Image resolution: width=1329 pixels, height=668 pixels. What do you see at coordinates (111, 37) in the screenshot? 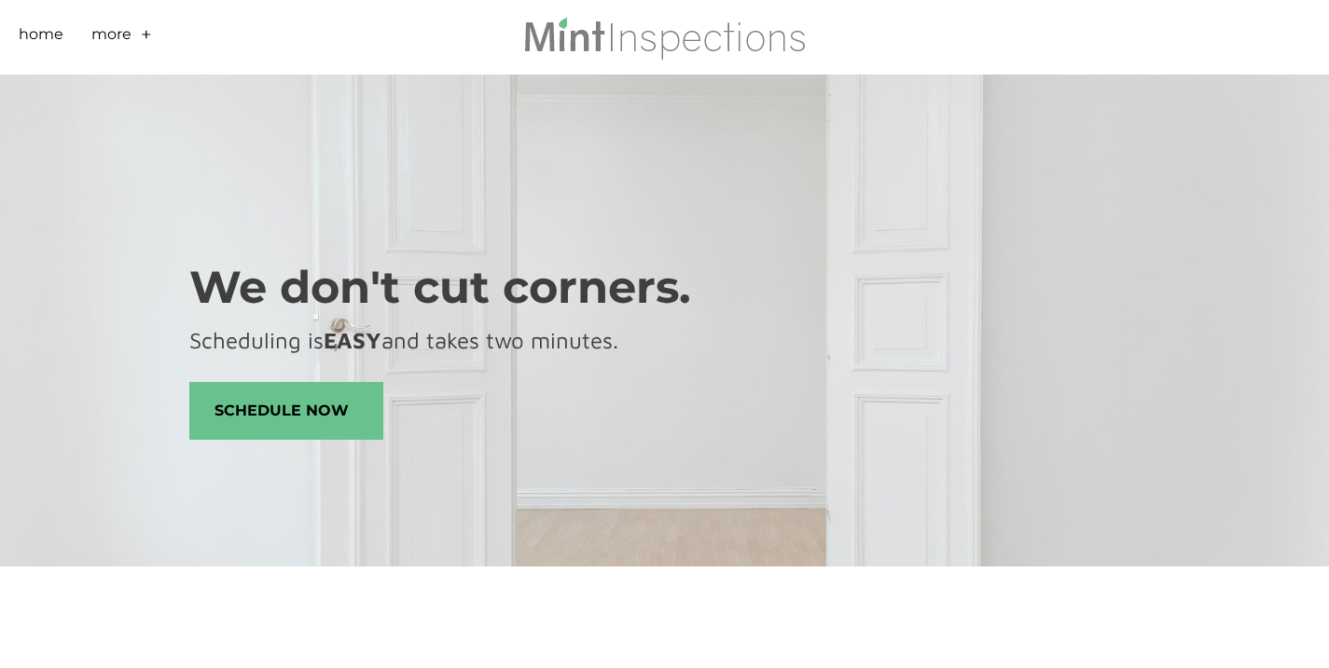
I see `a: More` at bounding box center [111, 37].